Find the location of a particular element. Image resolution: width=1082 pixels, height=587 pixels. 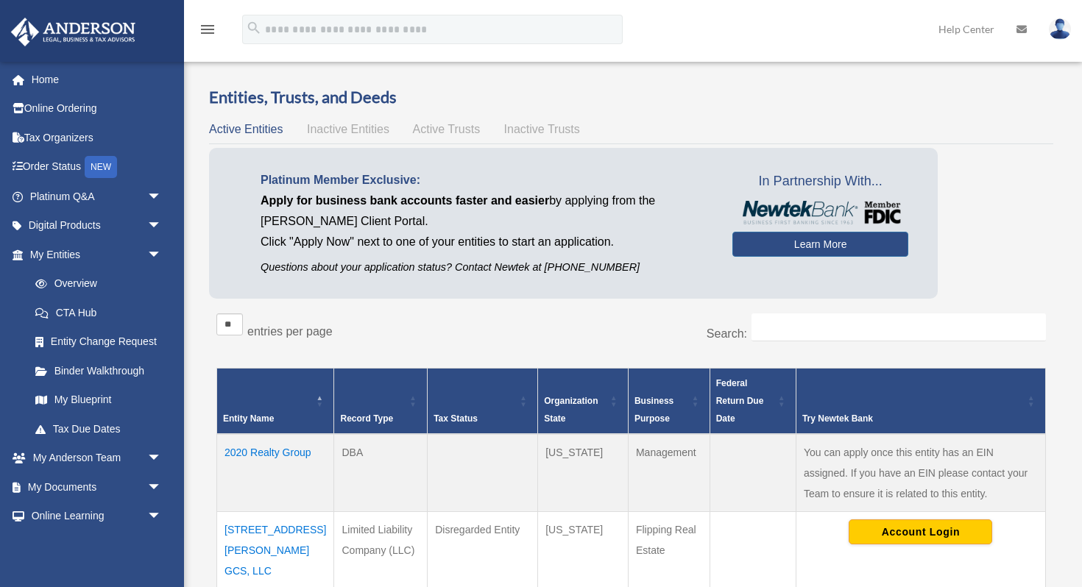

span: Inactive Trusts is located at coordinates (542, 129).